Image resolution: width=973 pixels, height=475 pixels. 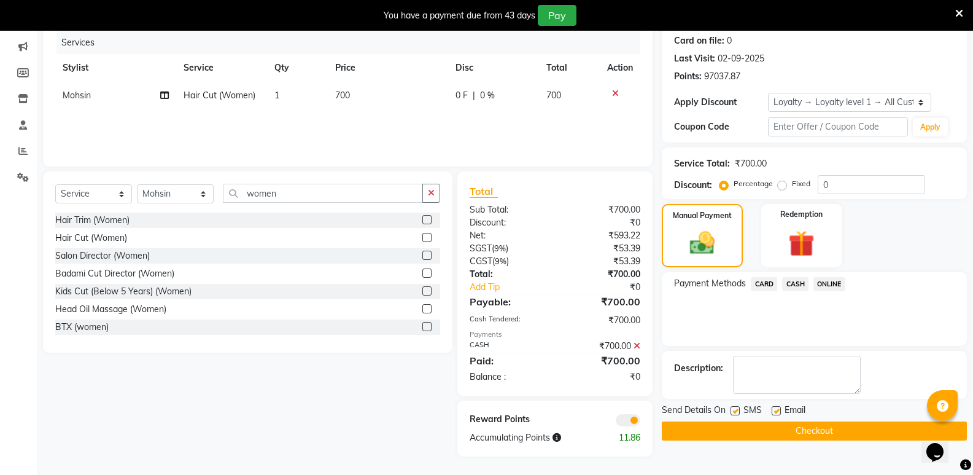 What do you see at coordinates (277, 95) in the screenshot?
I see `span: 1` at bounding box center [277, 95].